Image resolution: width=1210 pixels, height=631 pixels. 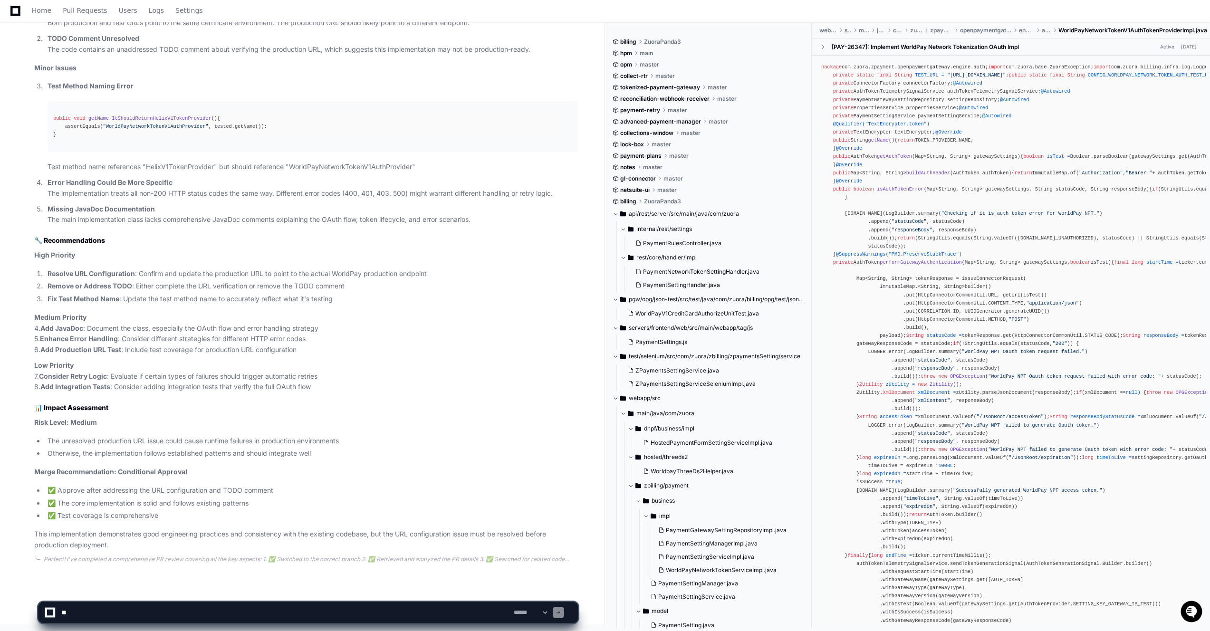 What do you see at coordinates (647, 133) in the screenshot?
I see `span: collections-window` at bounding box center [647, 133].